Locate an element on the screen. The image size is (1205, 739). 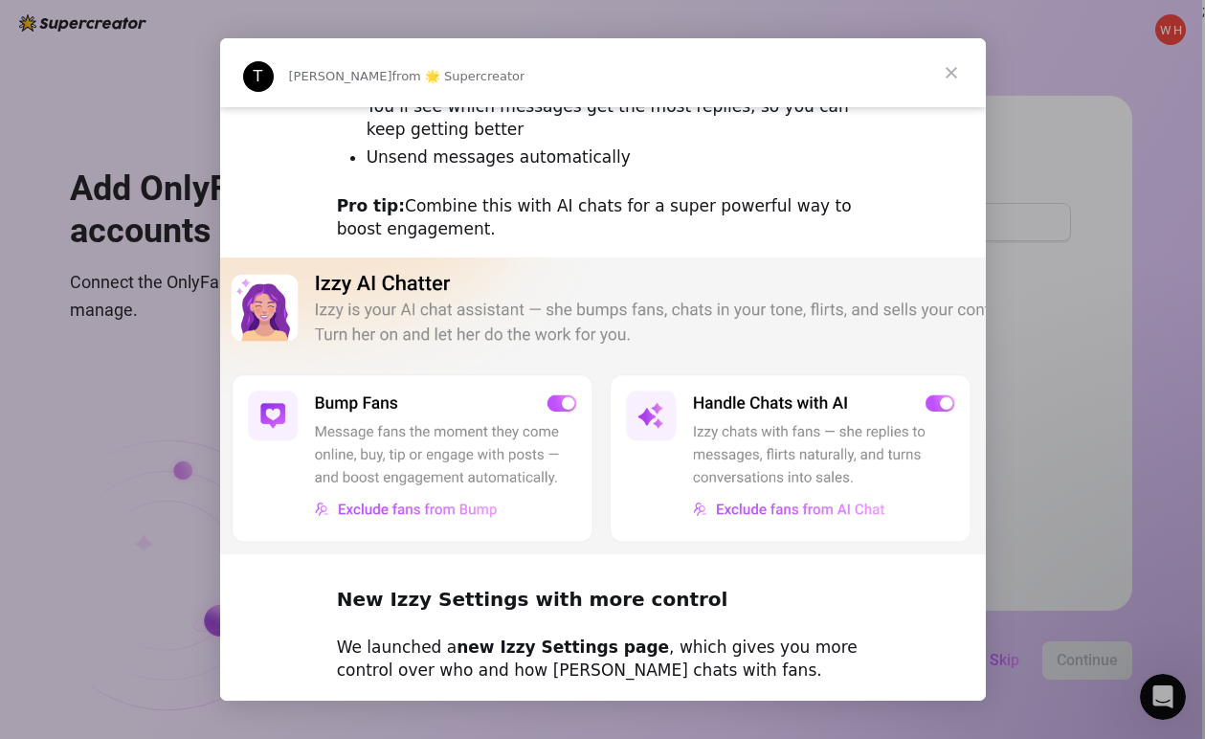
span: Close is located at coordinates (951, 73).